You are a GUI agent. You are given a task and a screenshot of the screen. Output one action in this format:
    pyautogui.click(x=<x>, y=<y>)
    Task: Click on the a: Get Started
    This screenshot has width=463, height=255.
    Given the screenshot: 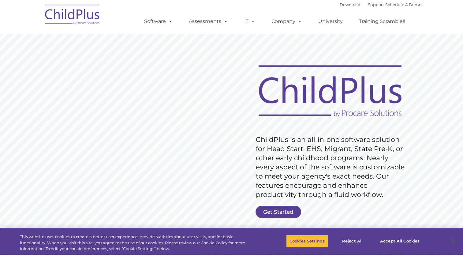 What is the action you would take?
    pyautogui.click(x=278, y=212)
    